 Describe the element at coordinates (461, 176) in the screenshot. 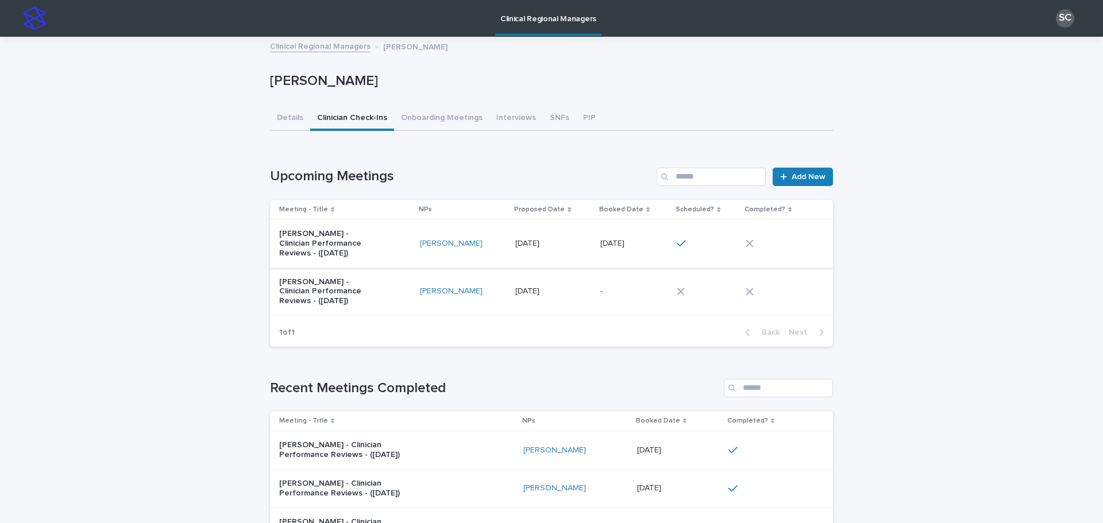

I see `h1: Upcoming Meetings` at that location.